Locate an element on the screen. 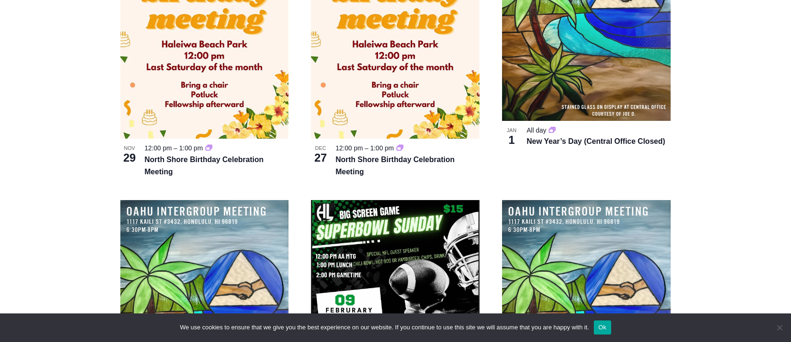 This screenshot has height=342, width=791. span: Jan is located at coordinates (512, 130).